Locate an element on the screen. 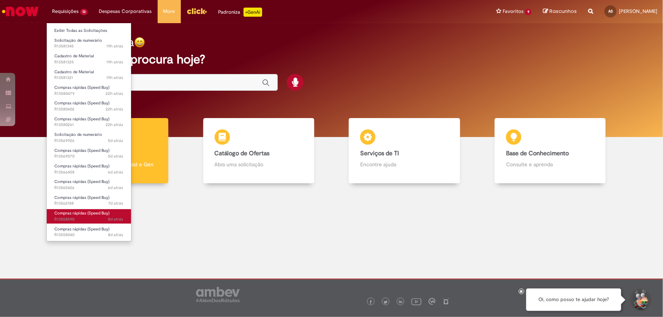  img: happy-face.png is located at coordinates (140, 42).